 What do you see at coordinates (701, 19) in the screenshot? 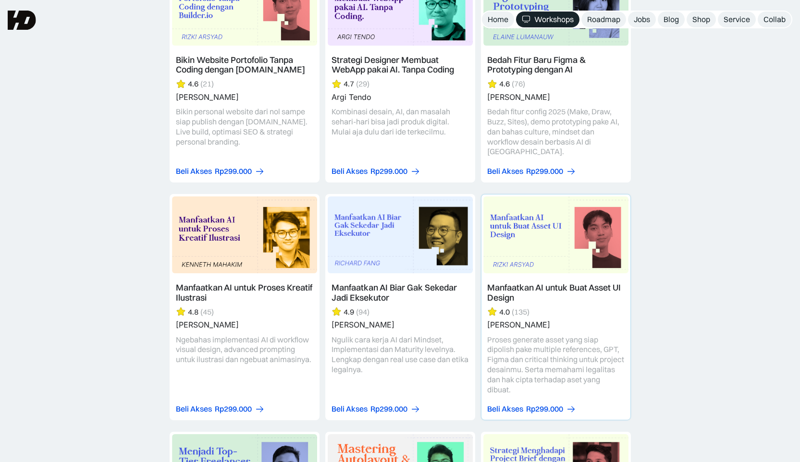
I see `div: Shop` at bounding box center [701, 19].